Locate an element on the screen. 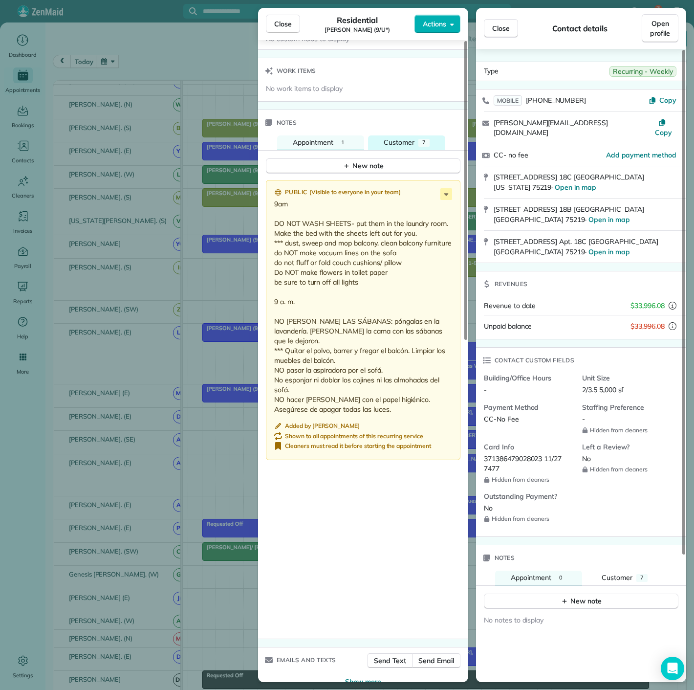 The height and width of the screenshot is (690, 694). span: Residential is located at coordinates (357, 20).